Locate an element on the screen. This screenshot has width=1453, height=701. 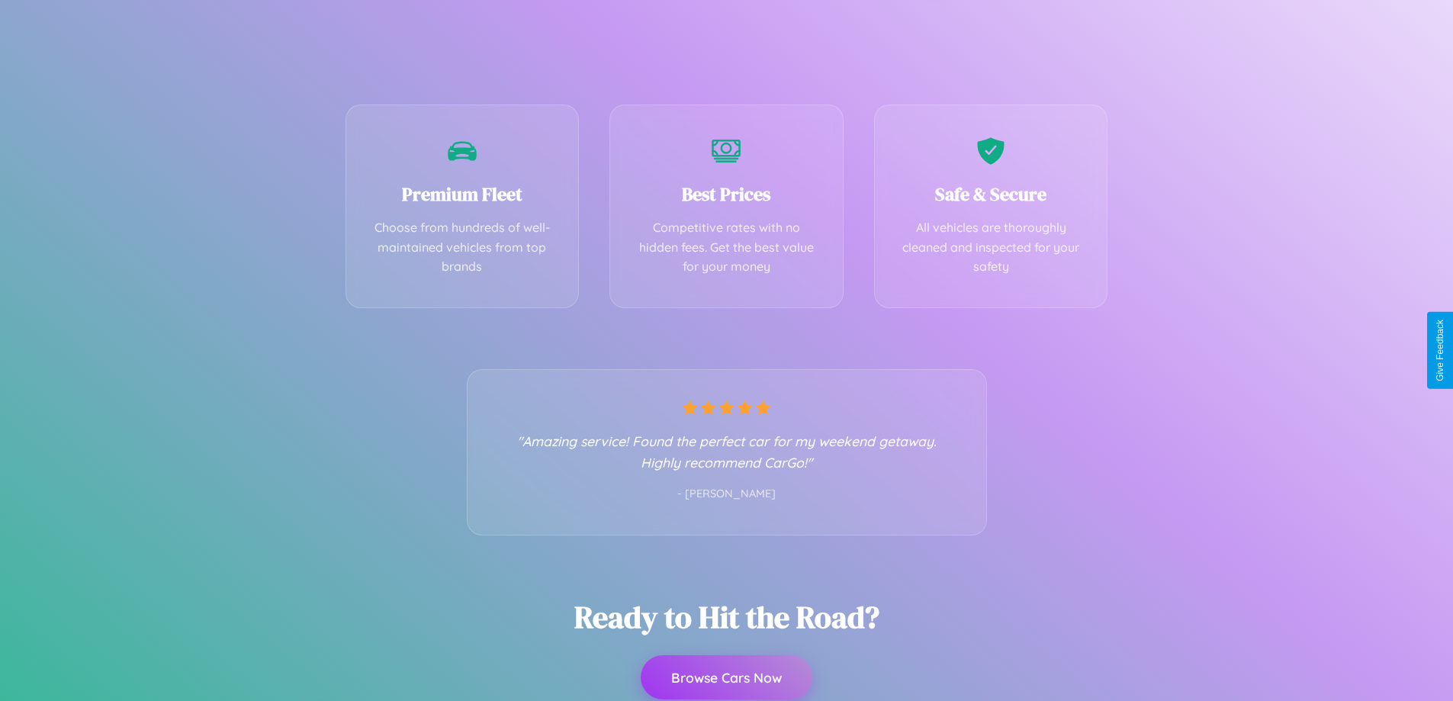
h3: Best Prices is located at coordinates (726, 194).